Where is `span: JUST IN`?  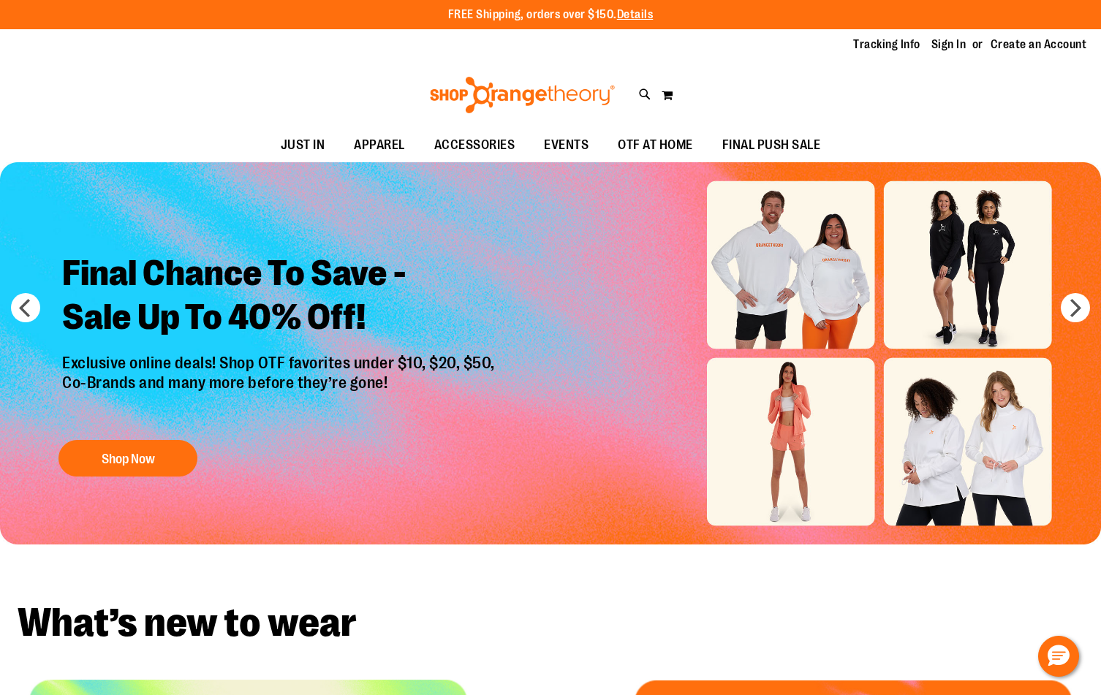
span: JUST IN is located at coordinates (303, 145).